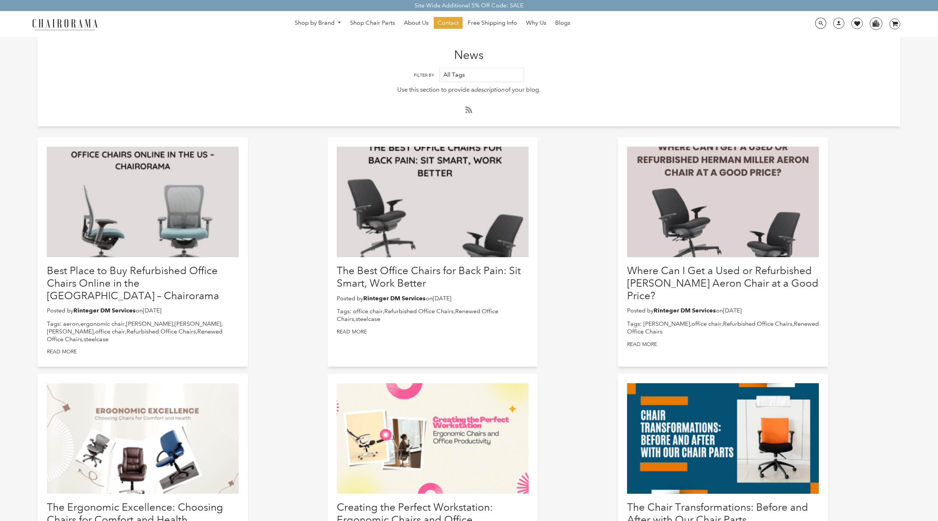 This screenshot has width=938, height=521. What do you see at coordinates (536, 23) in the screenshot?
I see `span: Why Us` at bounding box center [536, 23].